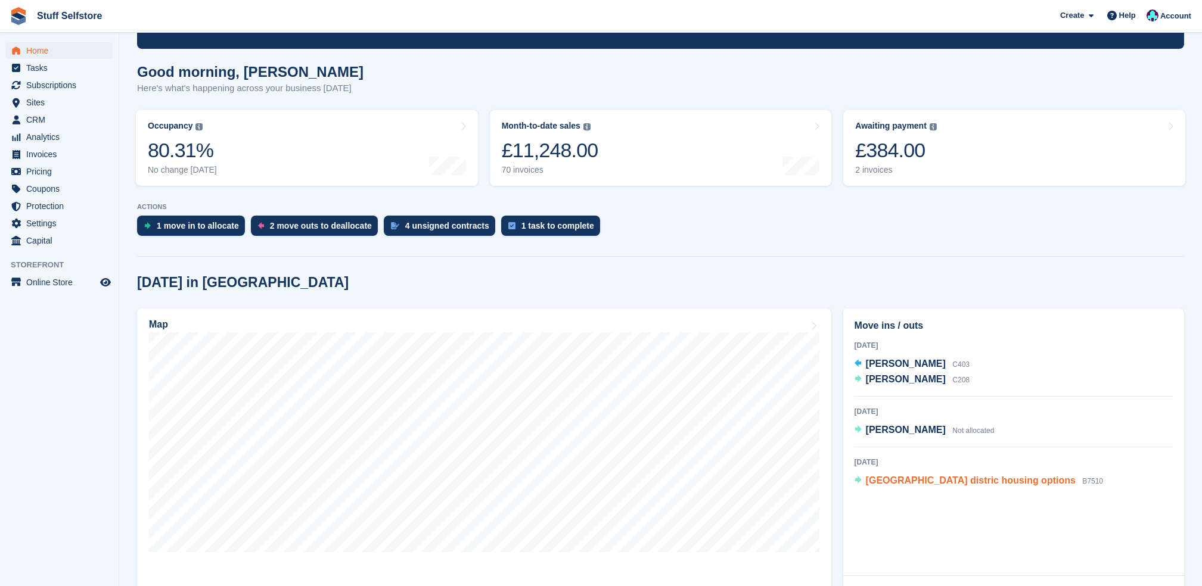  What do you see at coordinates (147, 226) in the screenshot?
I see `img: move_ins_to_allocate_icon-fdf77a2bb77ea45bf5b3d319d69a93e2d87916cf1d5bf7949dd705db3b84f3ca.svg` at bounding box center [147, 226].